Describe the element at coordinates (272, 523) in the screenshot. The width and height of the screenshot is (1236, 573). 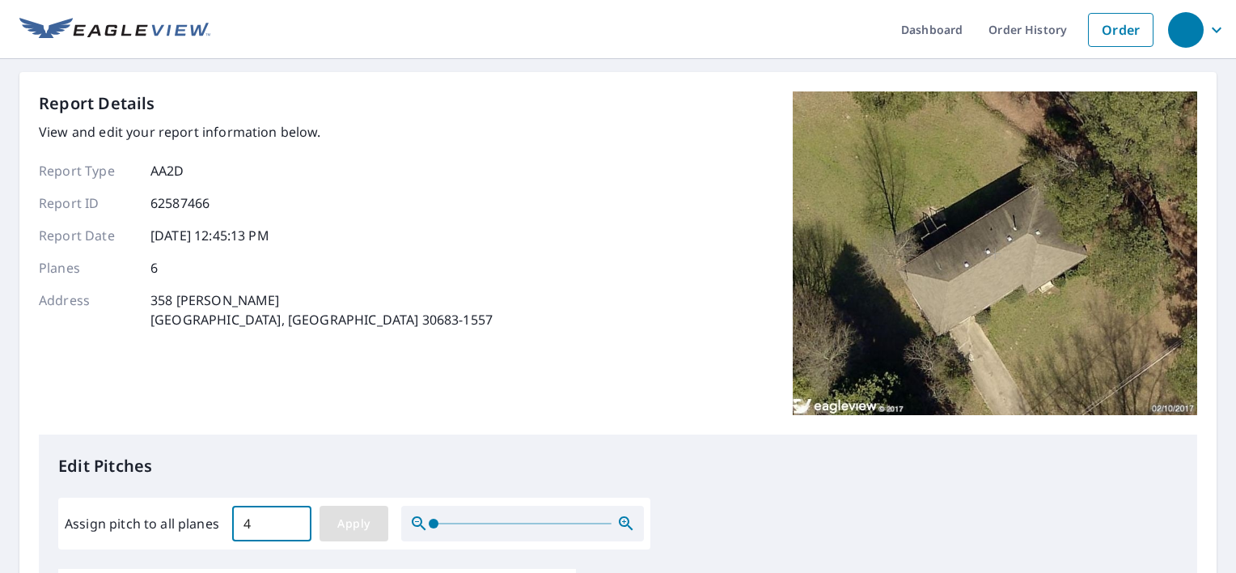
I see `input: 00.0` at that location.